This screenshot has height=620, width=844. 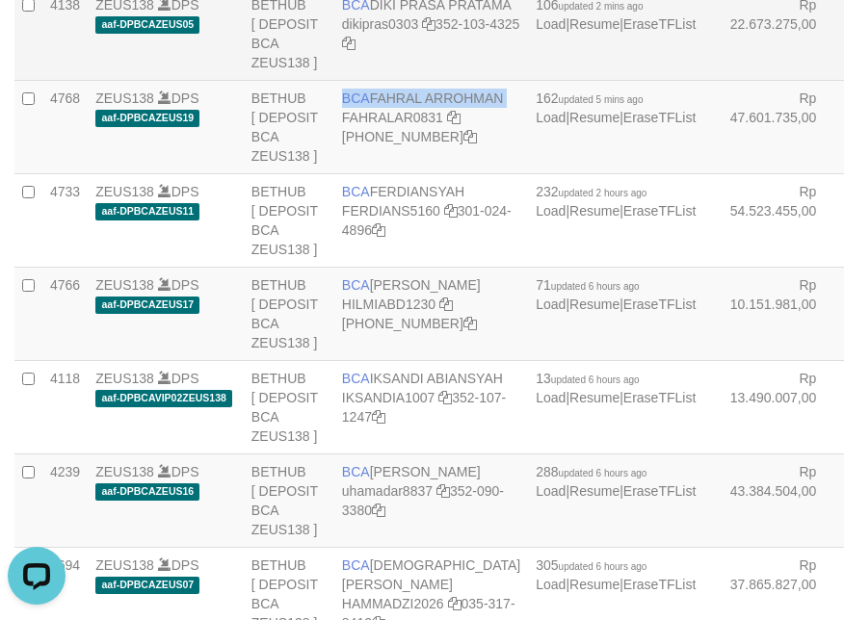 What do you see at coordinates (590, 192) in the screenshot?
I see `span: 232` at bounding box center [590, 192].